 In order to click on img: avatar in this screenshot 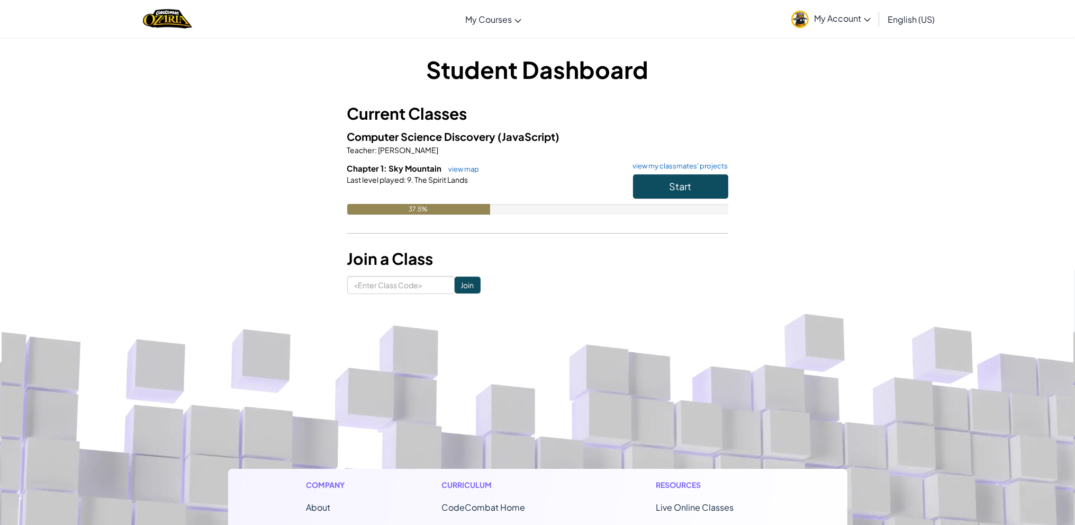, I will do `click(800, 19)`.